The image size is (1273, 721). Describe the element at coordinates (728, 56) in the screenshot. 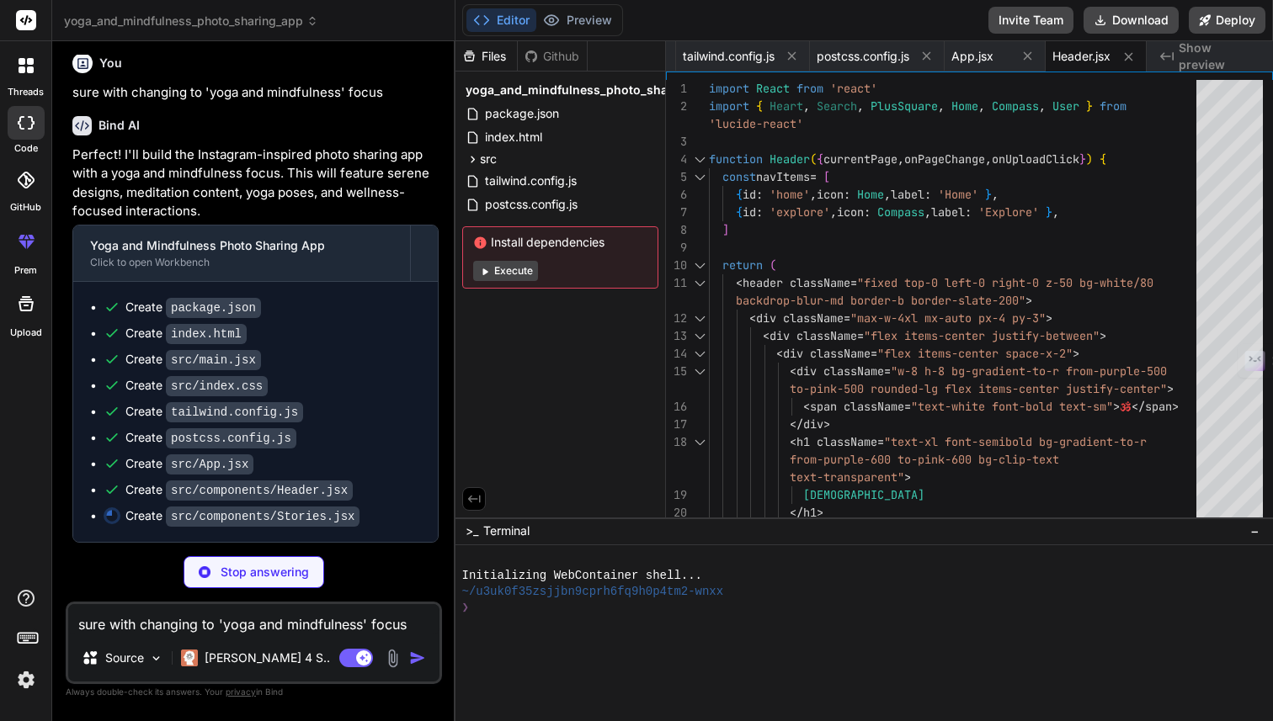

I see `span: tailwind.config.js` at that location.